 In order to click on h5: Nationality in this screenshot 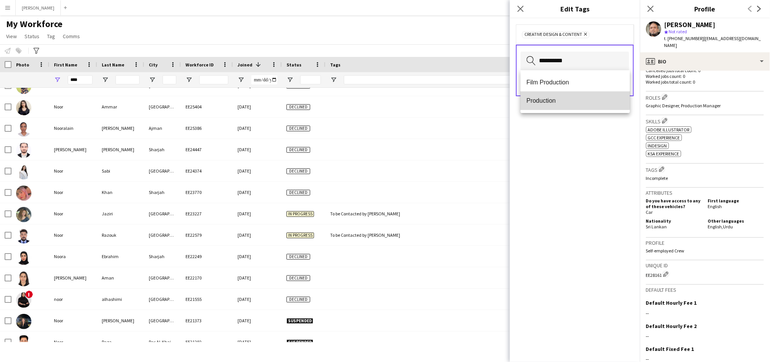, I will do `click(674, 221)`.